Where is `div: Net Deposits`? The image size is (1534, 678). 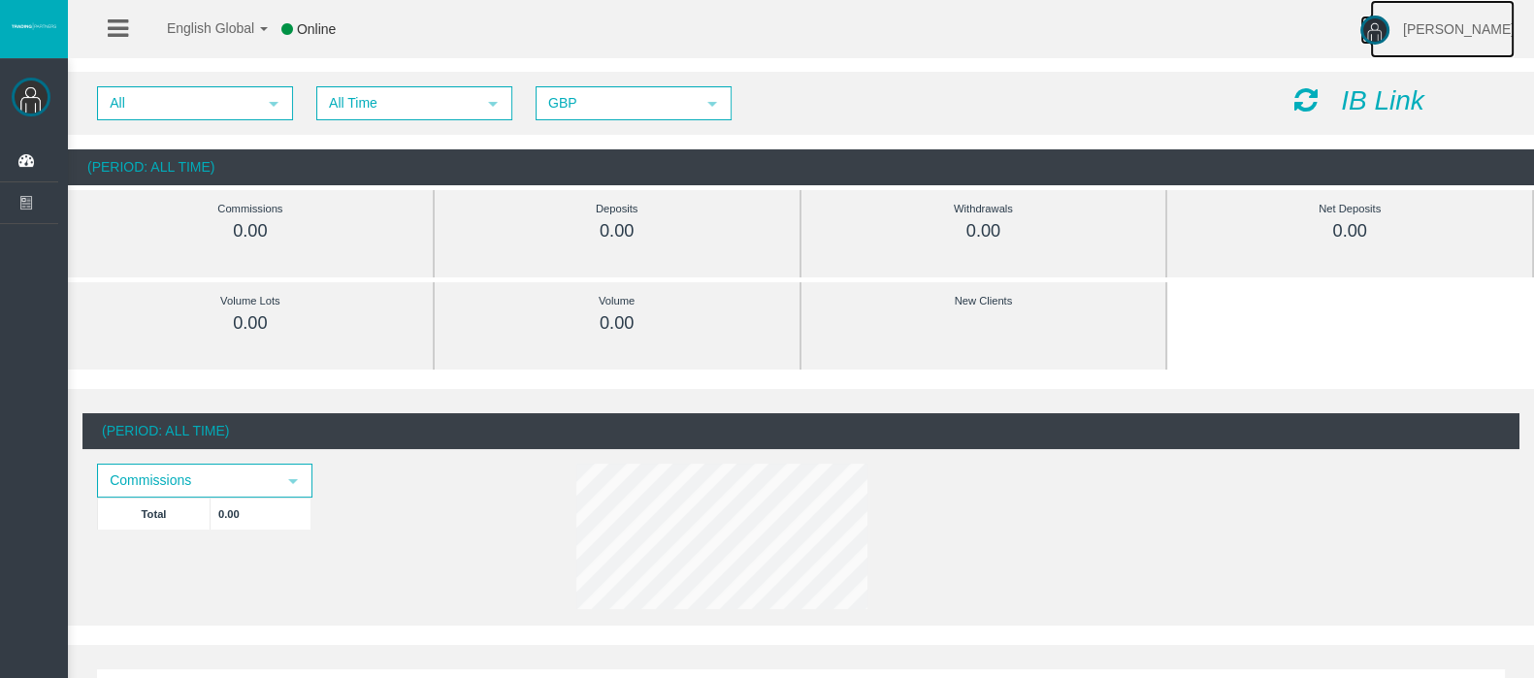
div: Net Deposits is located at coordinates (1349, 209).